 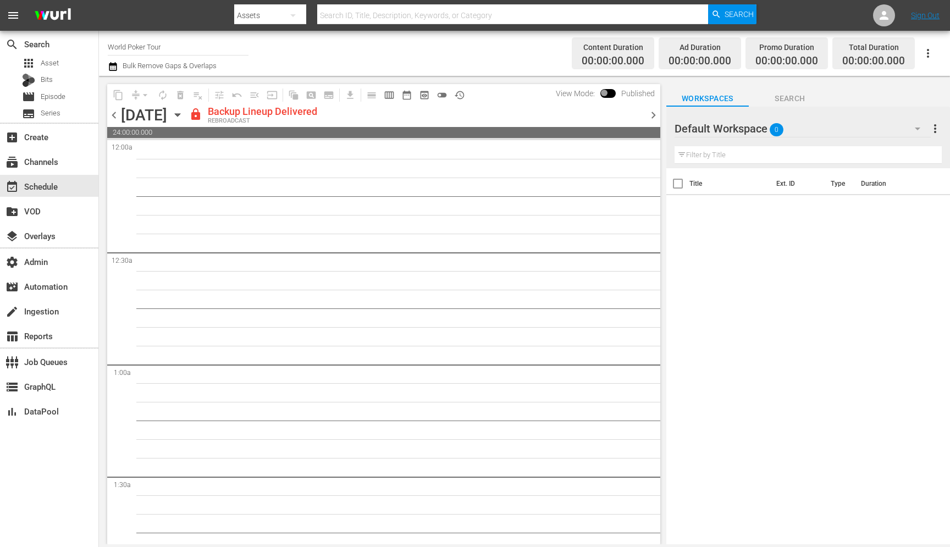 What do you see at coordinates (12, 262) in the screenshot?
I see `span: Admin` at bounding box center [12, 262].